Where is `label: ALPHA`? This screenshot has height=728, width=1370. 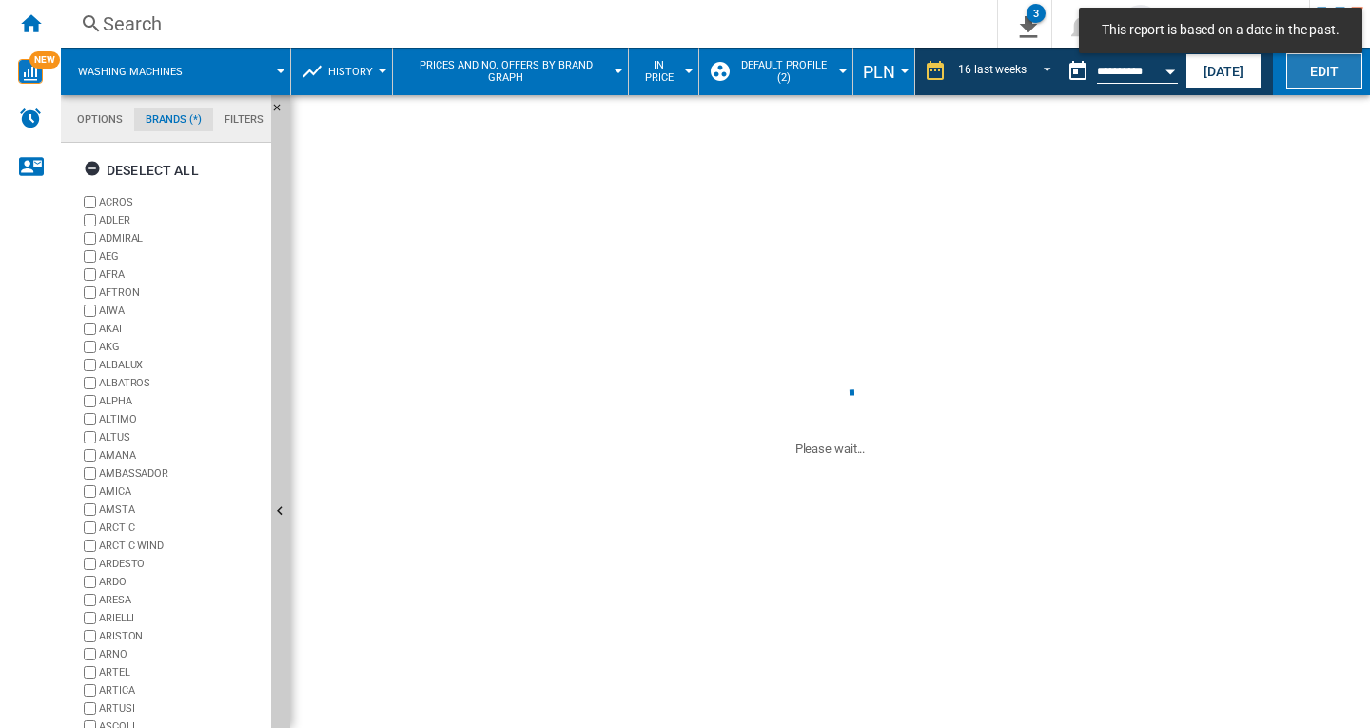 label: ALPHA is located at coordinates (181, 400).